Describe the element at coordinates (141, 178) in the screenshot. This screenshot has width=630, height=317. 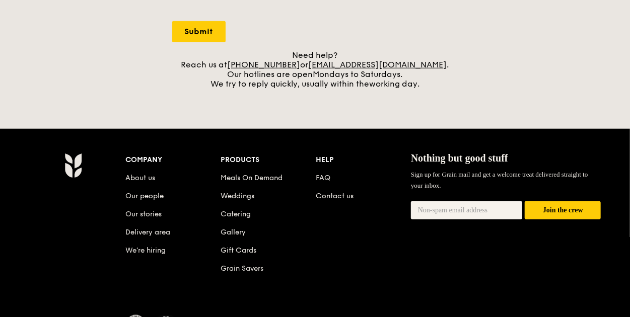
I see `a: About us` at that location.